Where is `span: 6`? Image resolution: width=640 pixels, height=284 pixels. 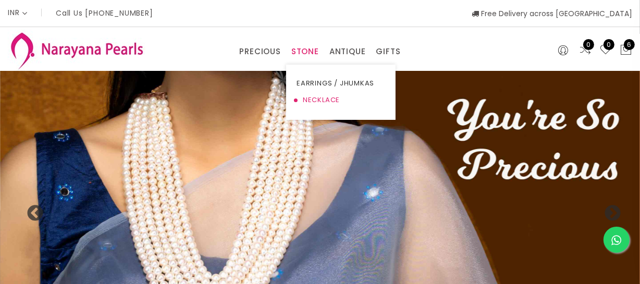
span: 6 is located at coordinates (629, 44).